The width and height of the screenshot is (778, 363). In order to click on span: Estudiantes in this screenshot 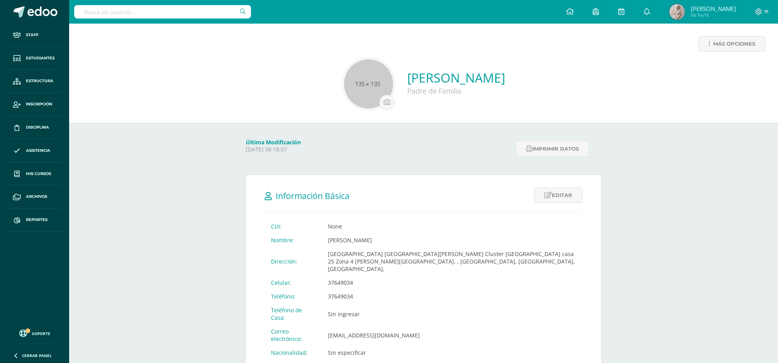, I will do `click(40, 58)`.